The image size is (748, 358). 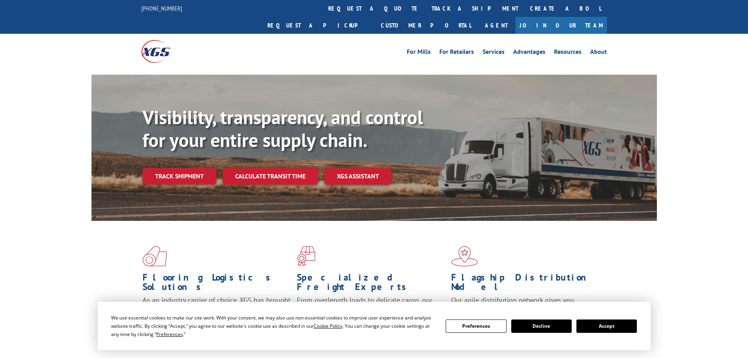 What do you see at coordinates (476, 326) in the screenshot?
I see `button: Preferences` at bounding box center [476, 326].